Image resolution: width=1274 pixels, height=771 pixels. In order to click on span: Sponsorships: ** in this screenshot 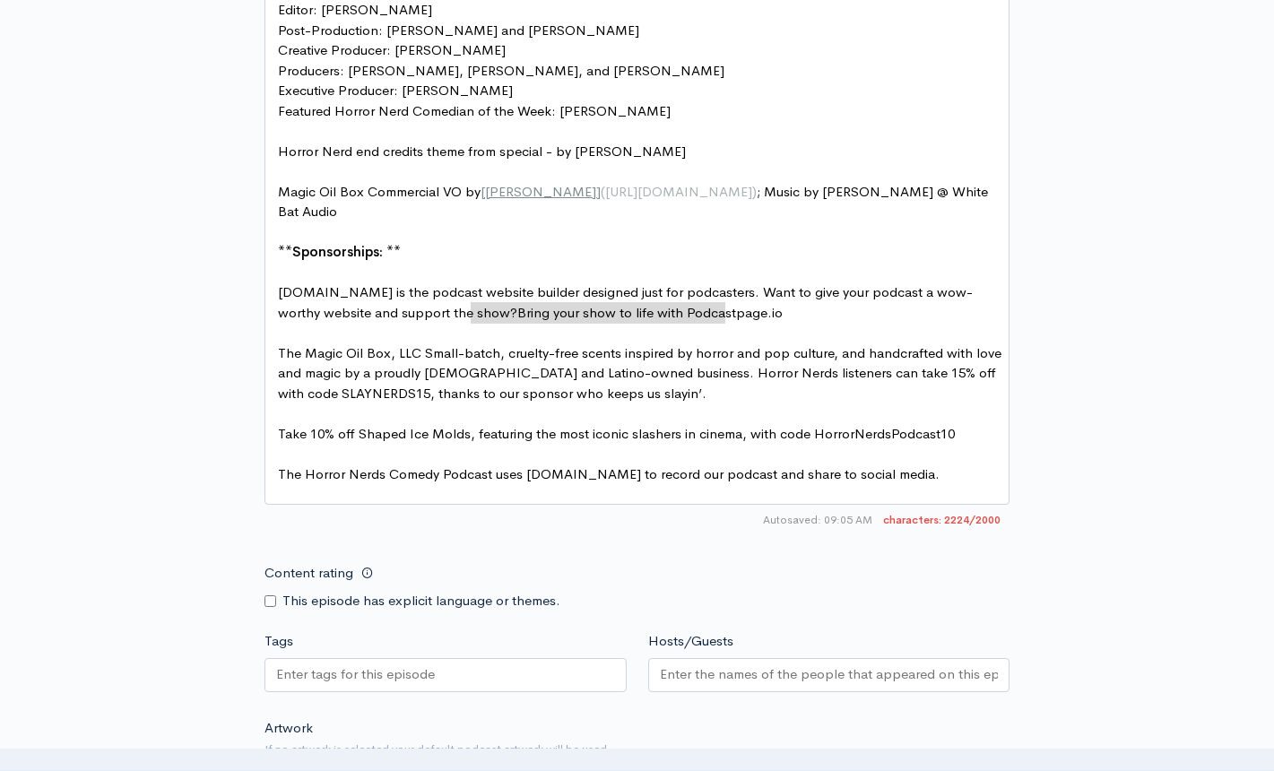, I will do `click(346, 251)`.